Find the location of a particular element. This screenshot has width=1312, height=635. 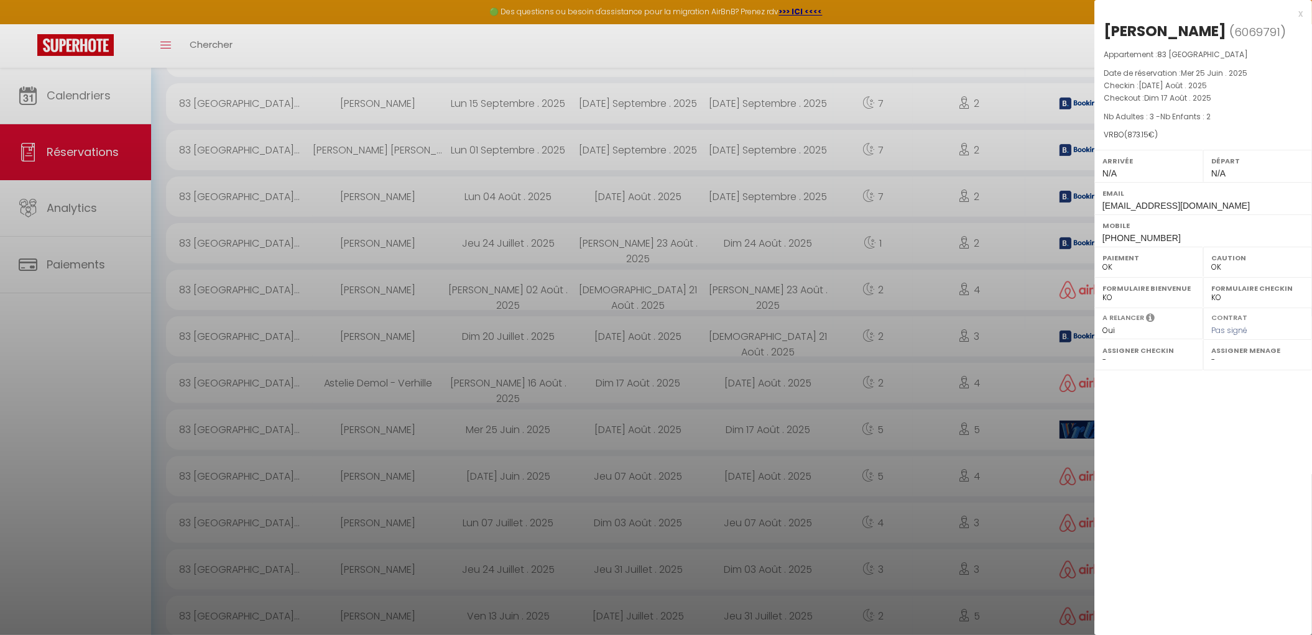

label: Email is located at coordinates (1203, 193).